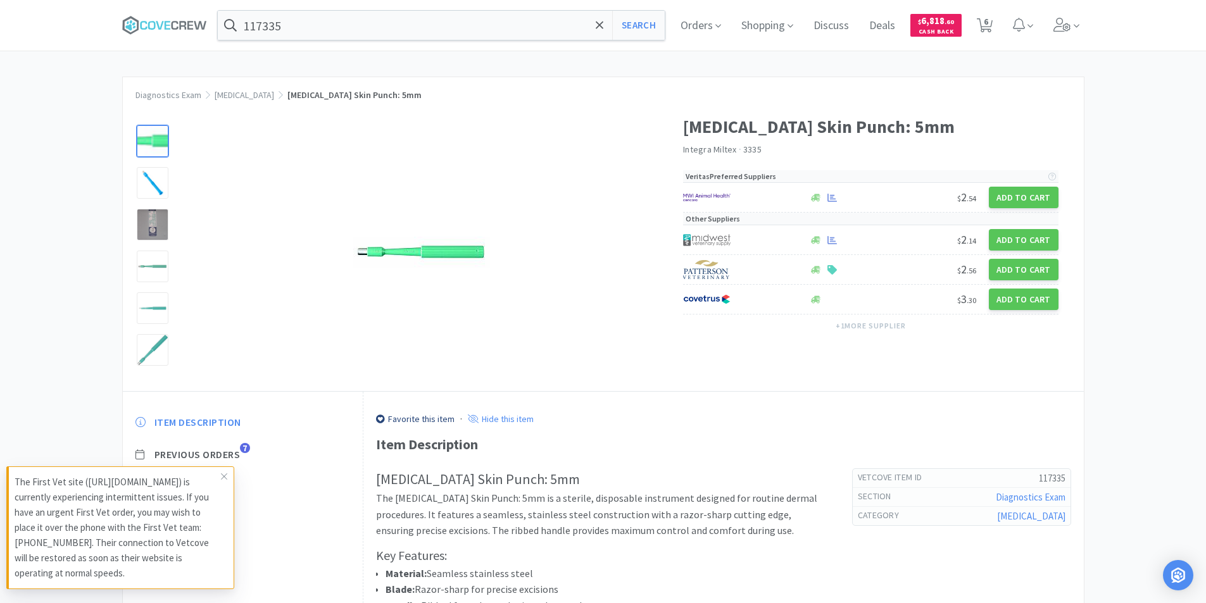 This screenshot has height=603, width=1206. Describe the element at coordinates (709, 149) in the screenshot. I see `a: Integra Miltex` at that location.